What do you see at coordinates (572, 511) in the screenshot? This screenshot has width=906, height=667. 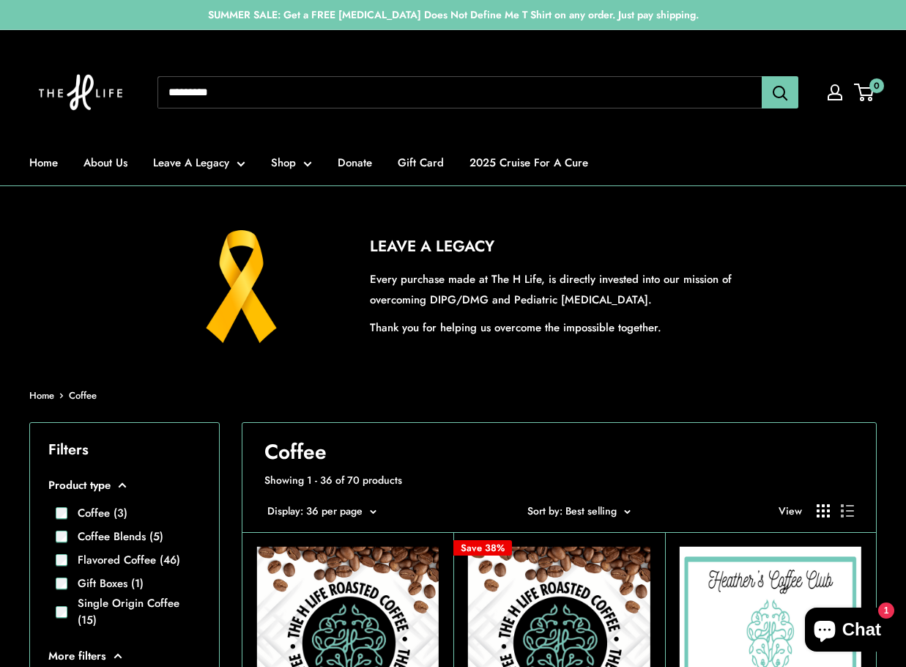 I see `span: Sort by: Best selling` at bounding box center [572, 511].